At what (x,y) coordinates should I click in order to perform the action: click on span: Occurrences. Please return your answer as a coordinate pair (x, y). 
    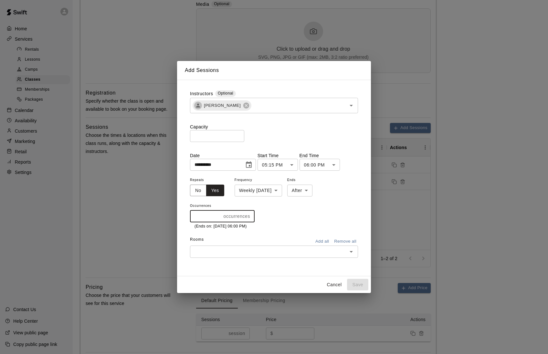
    Looking at the image, I should click on (222, 206).